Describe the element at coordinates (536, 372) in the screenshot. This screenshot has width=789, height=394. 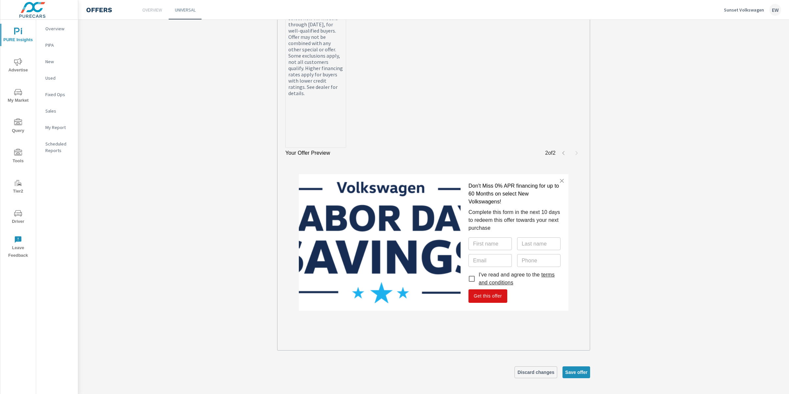
I see `button: Discard changes` at that location.